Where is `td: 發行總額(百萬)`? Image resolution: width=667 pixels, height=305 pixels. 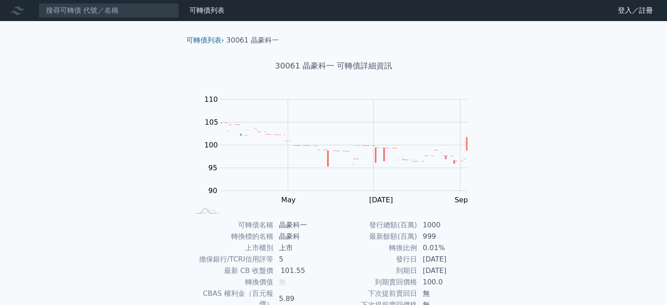 td: 發行總額(百萬) is located at coordinates (375, 225).